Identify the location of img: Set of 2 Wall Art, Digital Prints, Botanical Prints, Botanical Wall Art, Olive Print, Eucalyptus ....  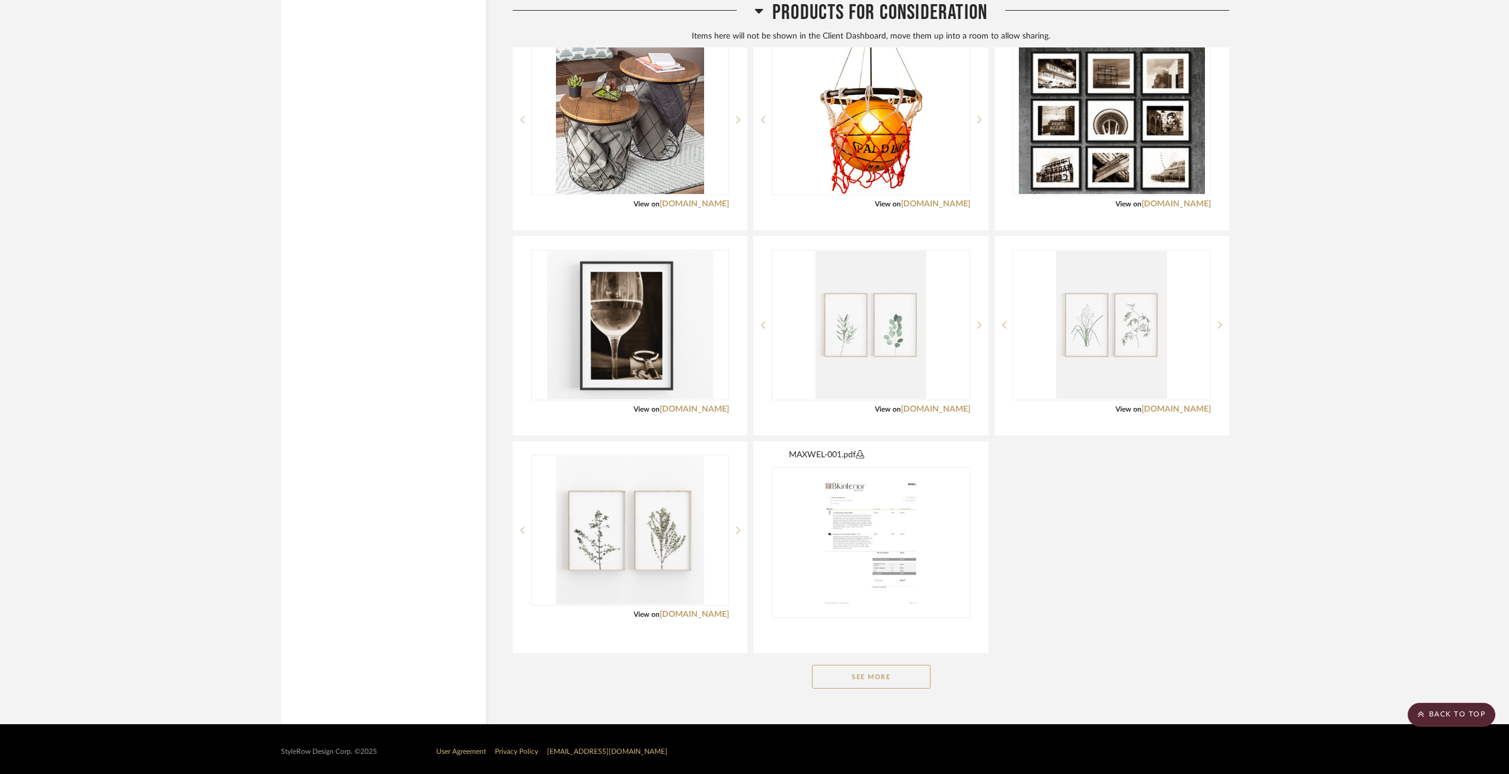
(871, 325).